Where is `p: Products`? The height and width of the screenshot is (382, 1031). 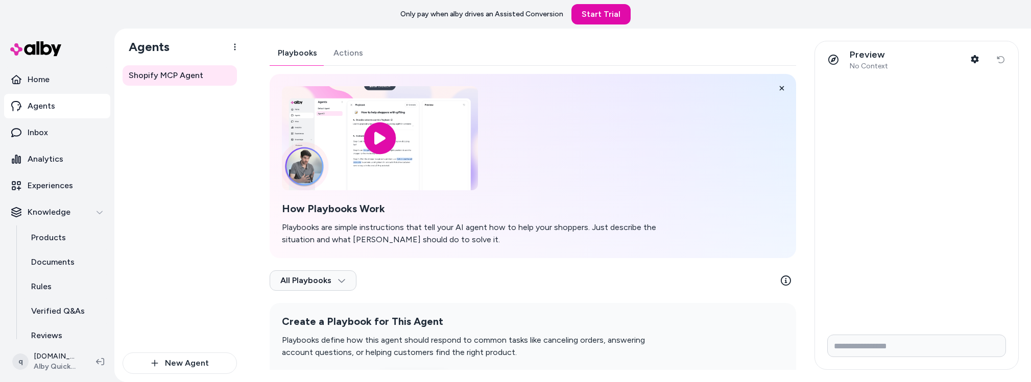
p: Products is located at coordinates (49, 238).